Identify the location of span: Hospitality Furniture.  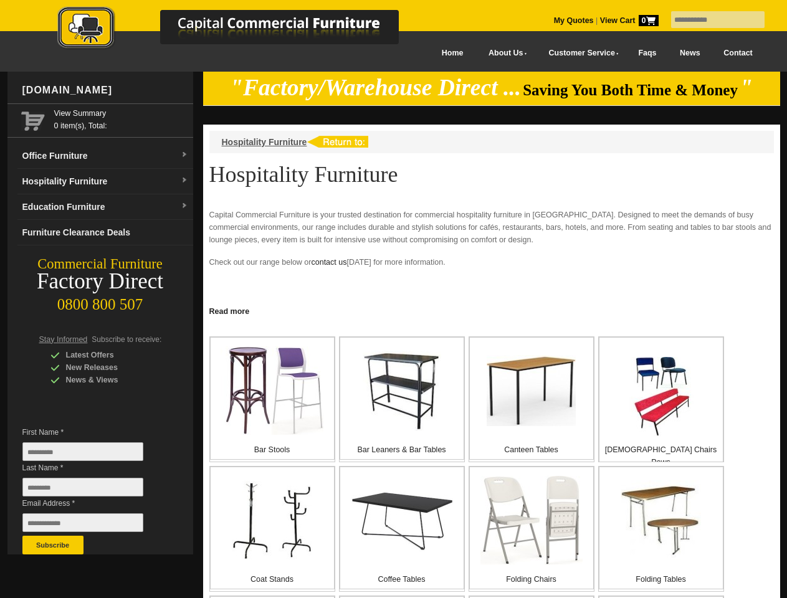
(264, 142).